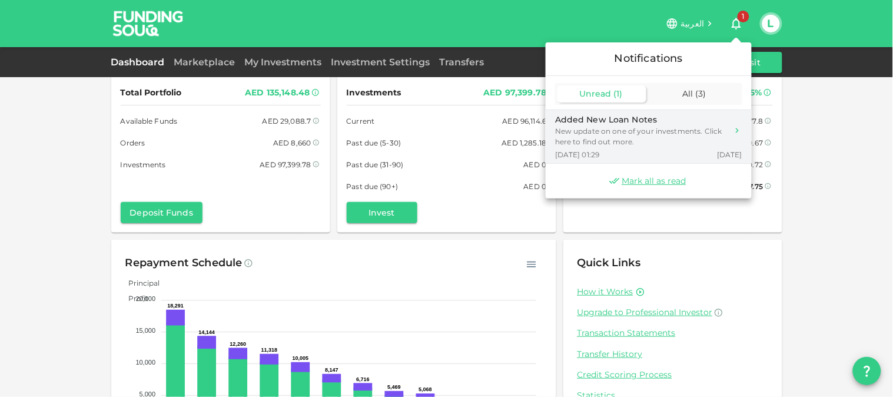  What do you see at coordinates (617, 94) in the screenshot?
I see `span: ( 1 )` at bounding box center [617, 94].